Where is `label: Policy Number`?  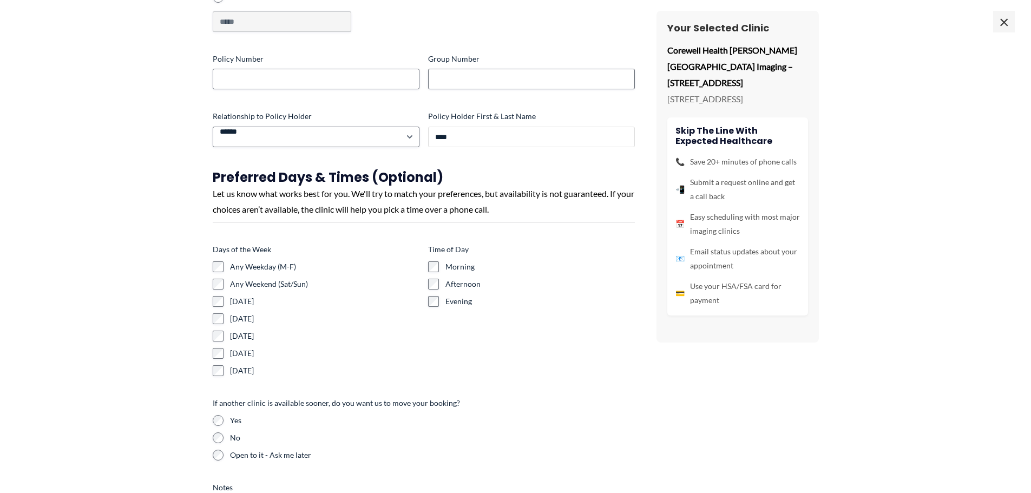
label: Policy Number is located at coordinates (316, 59).